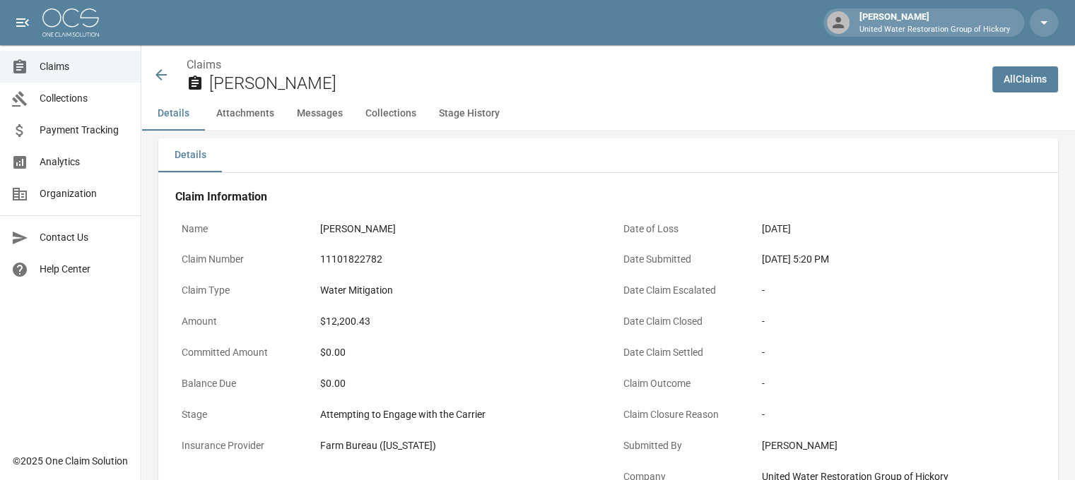  What do you see at coordinates (608, 114) in the screenshot?
I see `div: anchor tabs` at bounding box center [608, 114].